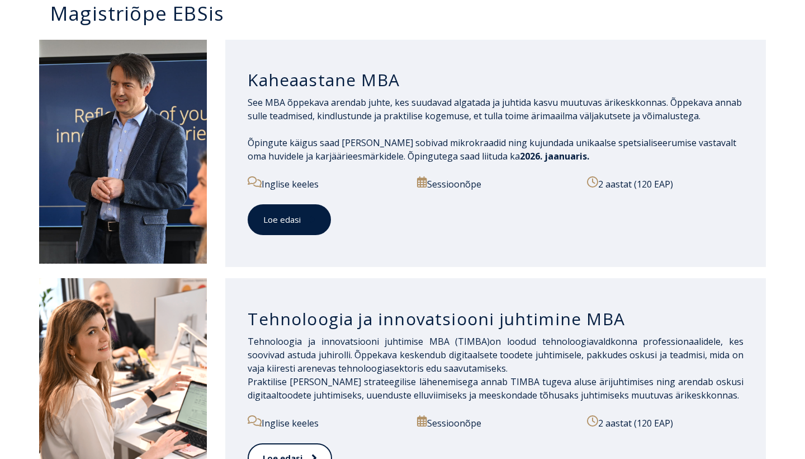 This screenshot has width=805, height=459. Describe the element at coordinates (496, 319) in the screenshot. I see `h3: Tehnoloogia ja innovatsiooni juhtimine MBA` at that location.